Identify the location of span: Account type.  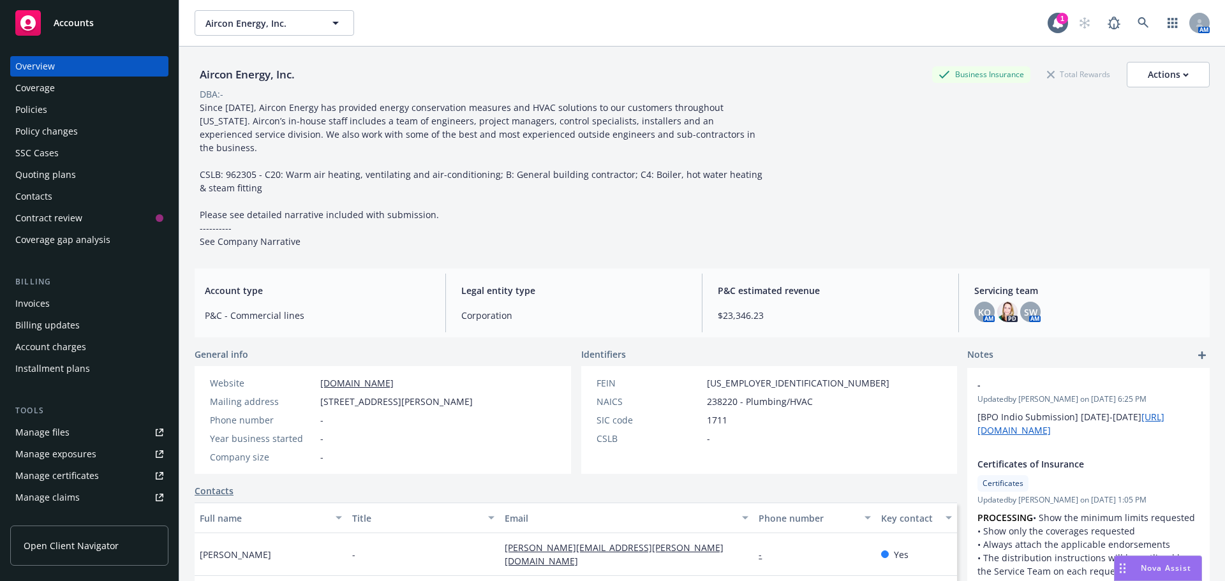
(317, 290).